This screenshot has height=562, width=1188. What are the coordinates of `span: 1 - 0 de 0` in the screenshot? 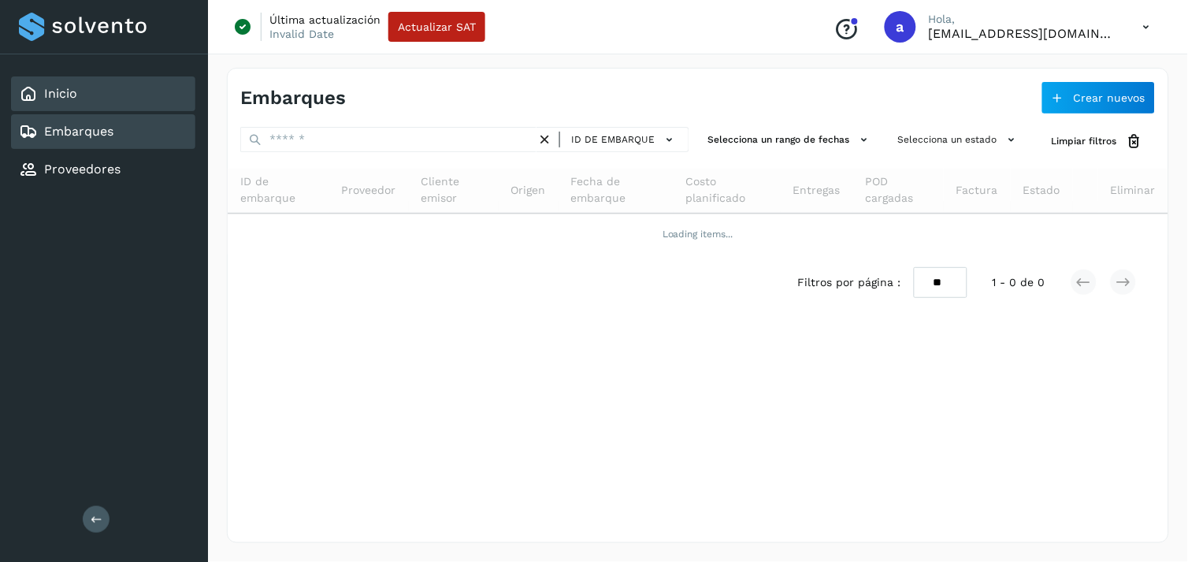 It's located at (1018, 282).